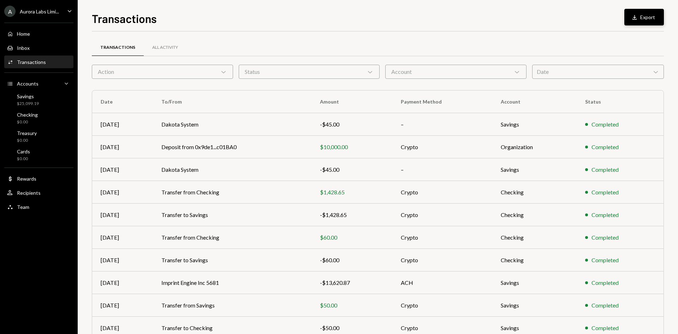  Describe the element at coordinates (352, 147) in the screenshot. I see `div: $10,000.00` at that location.